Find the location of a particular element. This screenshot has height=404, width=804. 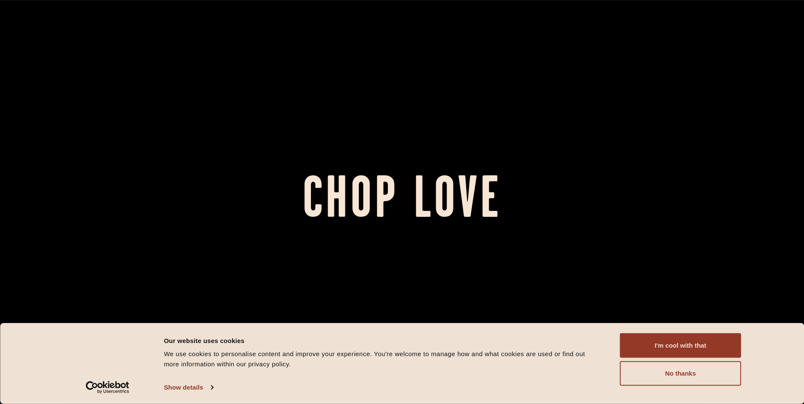

a: Usercentrics Cookiebot - opens in a new window is located at coordinates (107, 388).